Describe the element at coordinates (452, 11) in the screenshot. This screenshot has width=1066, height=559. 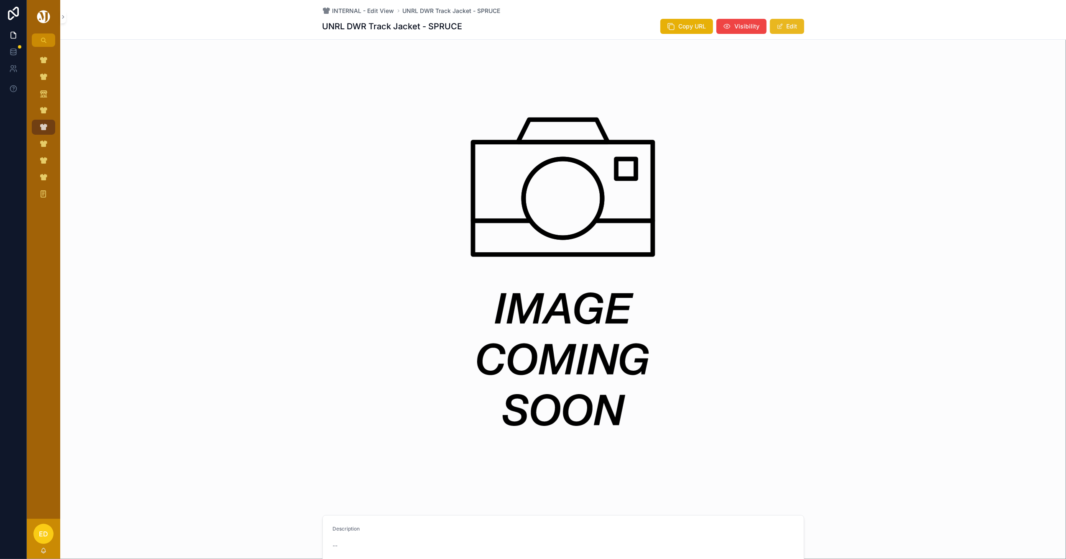
I see `span: UNRL DWR Track Jacket - SPRUCE` at that location.